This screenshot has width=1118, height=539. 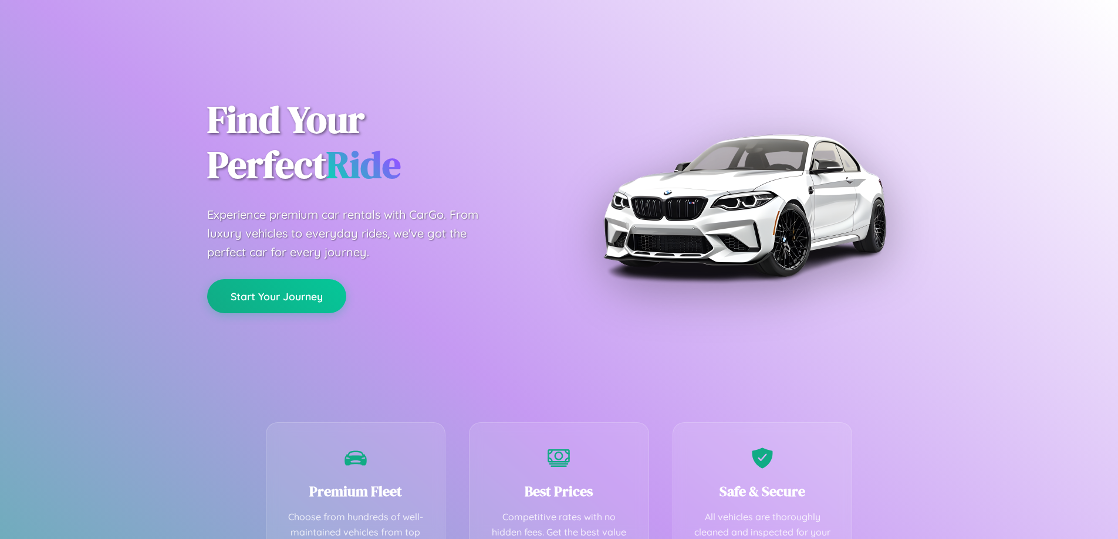 What do you see at coordinates (356, 491) in the screenshot?
I see `h3: Premium Fleet` at bounding box center [356, 491].